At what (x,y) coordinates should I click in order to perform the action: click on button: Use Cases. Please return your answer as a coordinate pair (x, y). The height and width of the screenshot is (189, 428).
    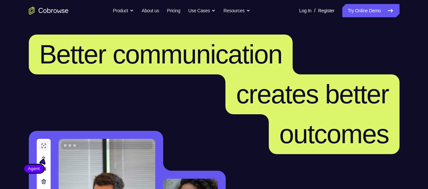
    Looking at the image, I should click on (202, 11).